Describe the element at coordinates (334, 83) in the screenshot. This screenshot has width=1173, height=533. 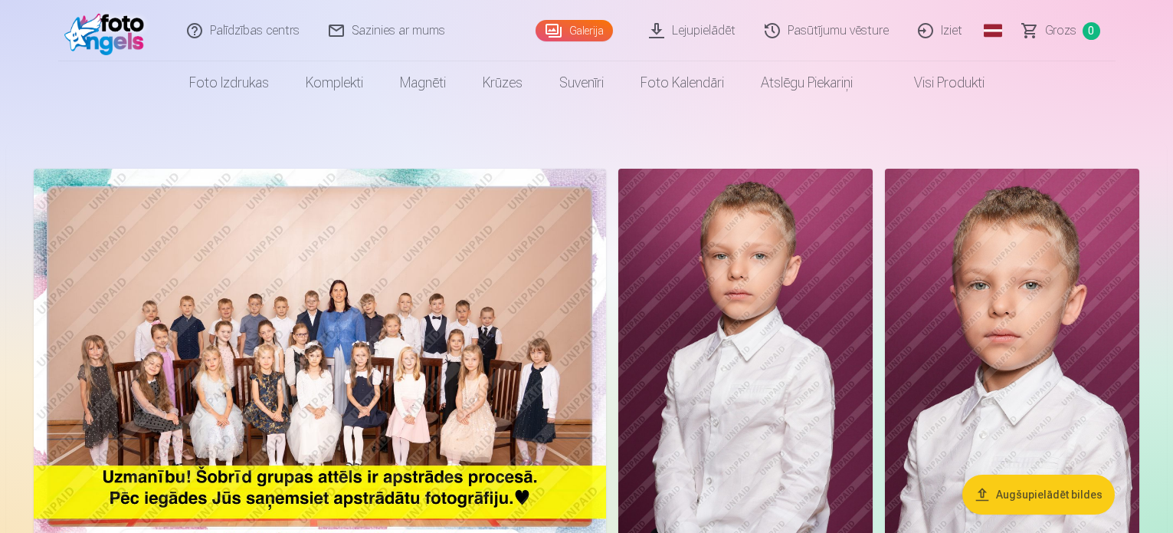
I see `a: Komplekti` at that location.